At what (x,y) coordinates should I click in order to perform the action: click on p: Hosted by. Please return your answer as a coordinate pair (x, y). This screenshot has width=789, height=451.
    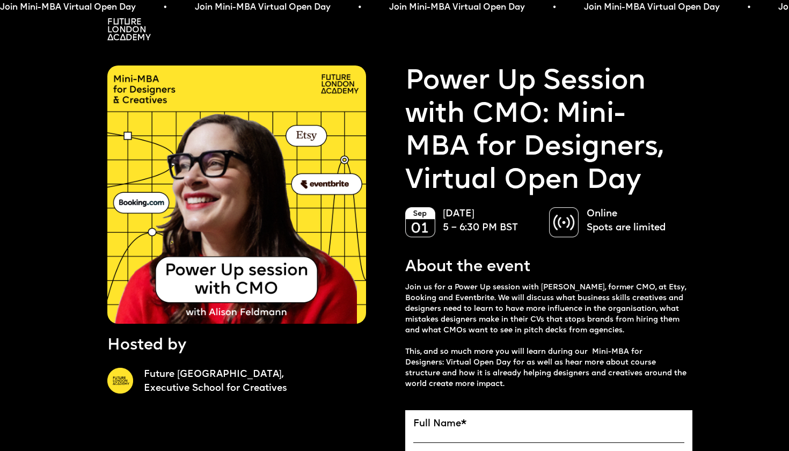
    Looking at the image, I should click on (146, 345).